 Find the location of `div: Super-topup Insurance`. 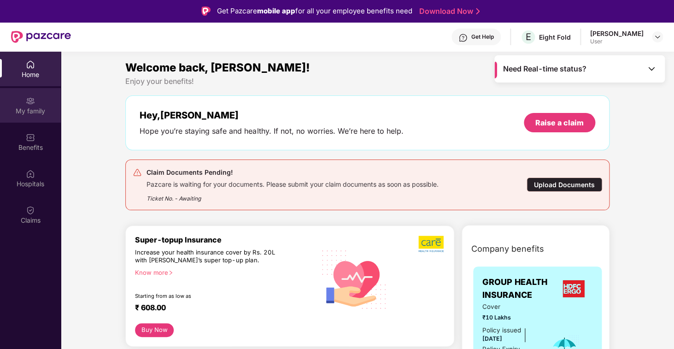

div: Super-topup Insurance is located at coordinates (225, 240).